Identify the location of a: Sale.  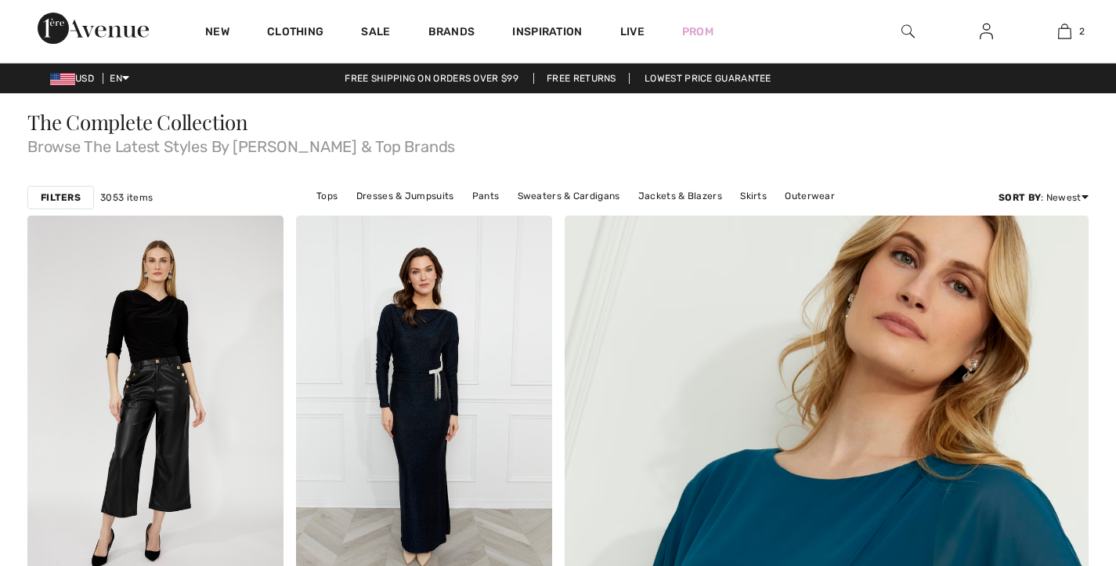
(375, 33).